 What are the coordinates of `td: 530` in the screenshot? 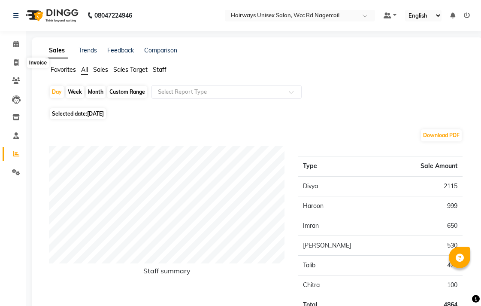 It's located at (426, 246).